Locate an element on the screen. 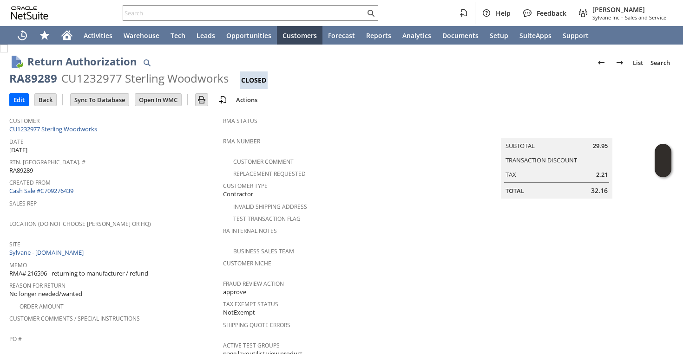 The height and width of the screenshot is (354, 683). span: Customers is located at coordinates (300, 35).